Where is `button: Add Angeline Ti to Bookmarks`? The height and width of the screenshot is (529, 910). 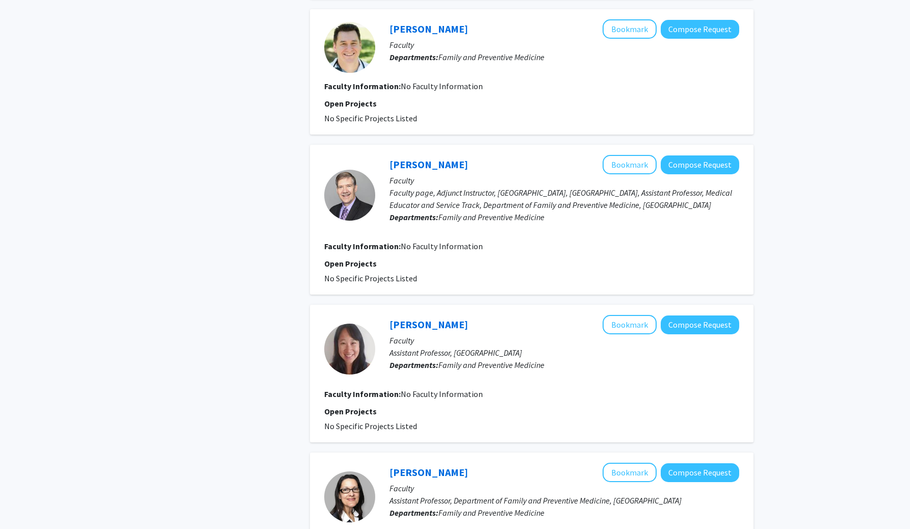 button: Add Angeline Ti to Bookmarks is located at coordinates (629, 325).